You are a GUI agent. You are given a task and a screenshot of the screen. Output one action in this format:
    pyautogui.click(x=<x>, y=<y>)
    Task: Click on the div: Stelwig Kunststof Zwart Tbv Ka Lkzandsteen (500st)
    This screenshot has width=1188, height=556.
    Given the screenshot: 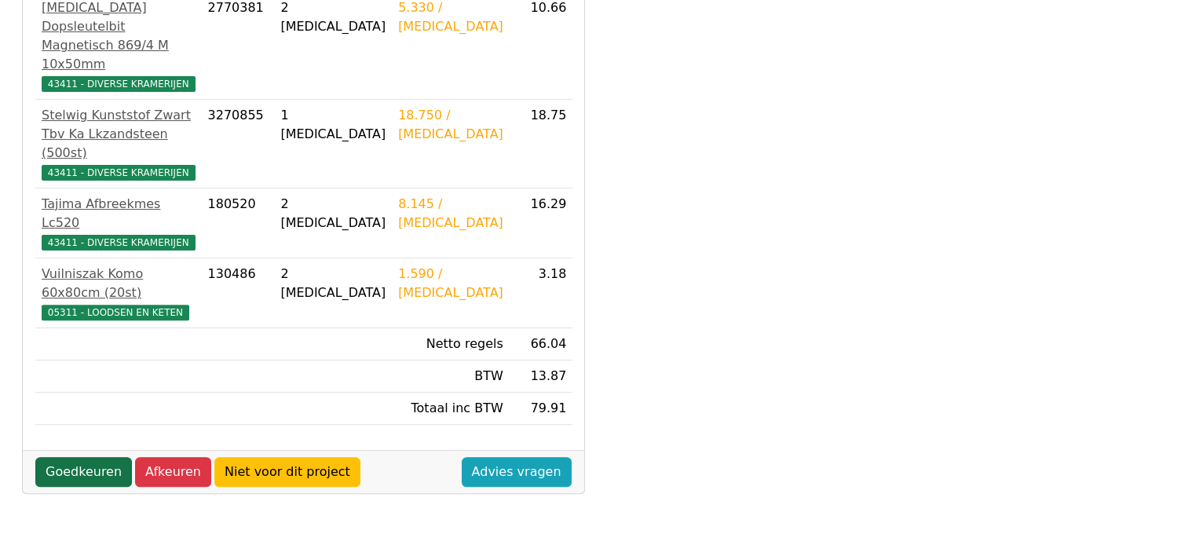 What is the action you would take?
    pyautogui.click(x=119, y=134)
    